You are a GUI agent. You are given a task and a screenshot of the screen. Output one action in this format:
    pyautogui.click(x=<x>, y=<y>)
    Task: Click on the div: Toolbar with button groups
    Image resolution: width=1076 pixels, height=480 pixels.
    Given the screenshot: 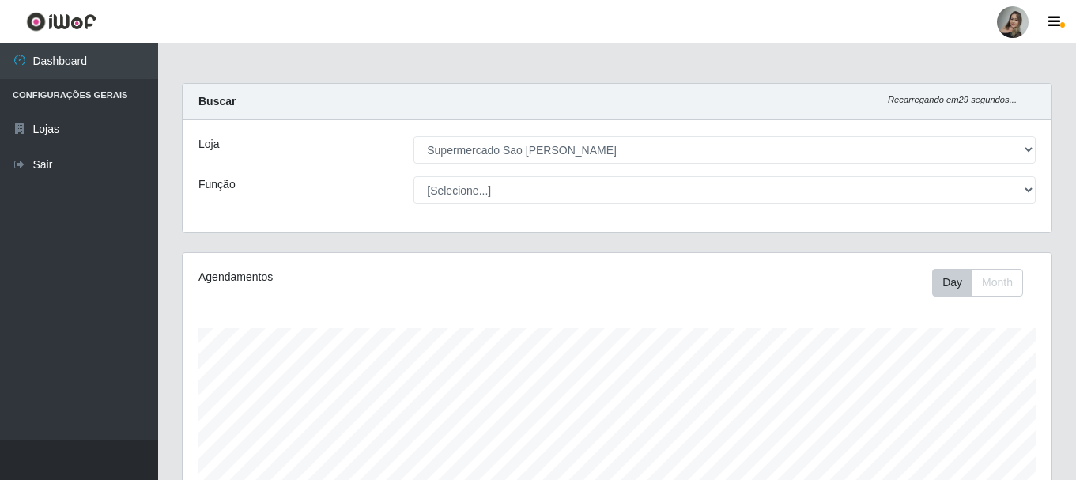 What is the action you would take?
    pyautogui.click(x=983, y=282)
    